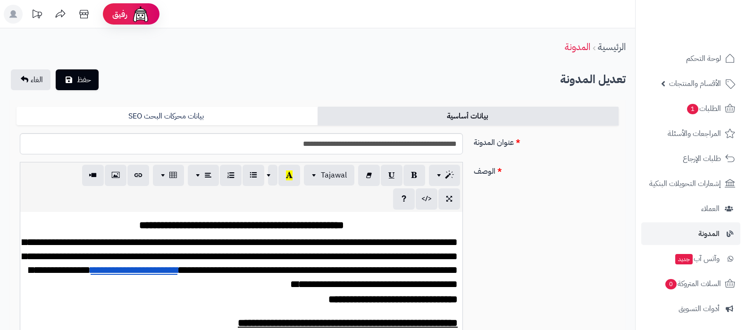 The width and height of the screenshot is (746, 330). I want to click on span: الأقسام والمنتجات, so click(695, 83).